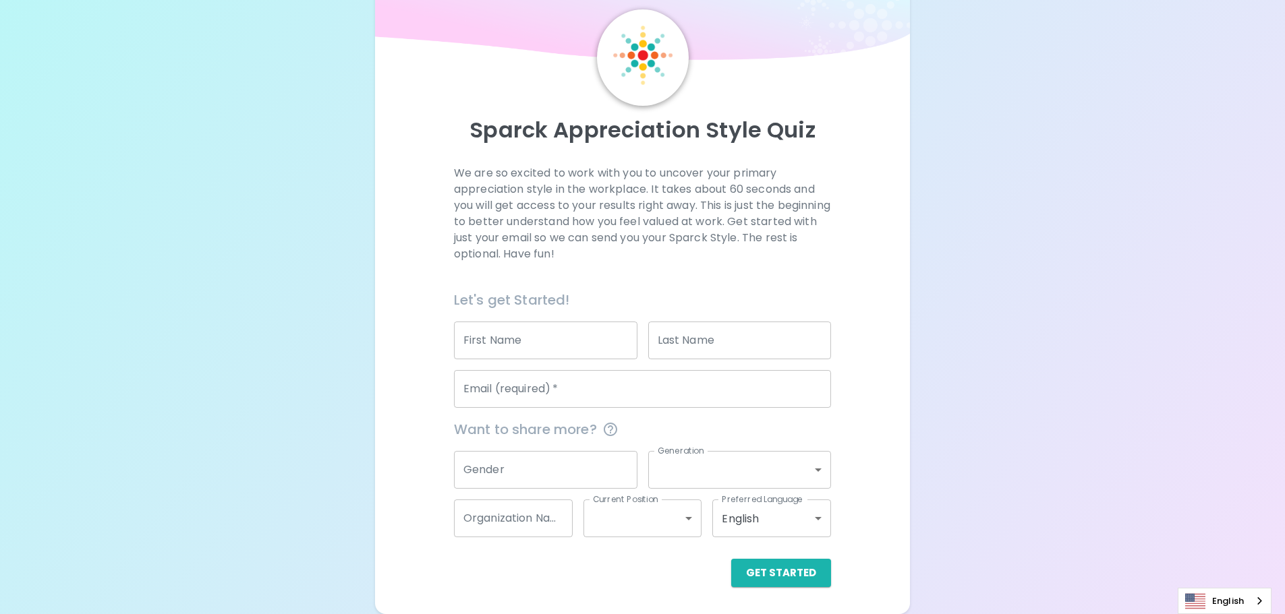  What do you see at coordinates (1224, 601) in the screenshot?
I see `aside: Language selected: English` at bounding box center [1224, 601].